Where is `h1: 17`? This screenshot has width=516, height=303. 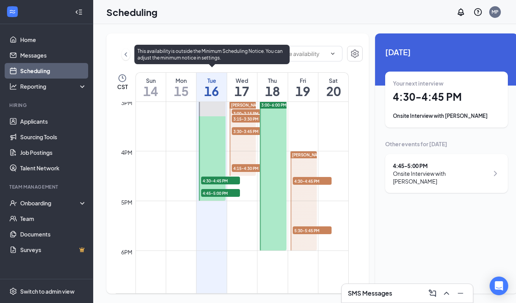 h1: 17 is located at coordinates (242, 91).